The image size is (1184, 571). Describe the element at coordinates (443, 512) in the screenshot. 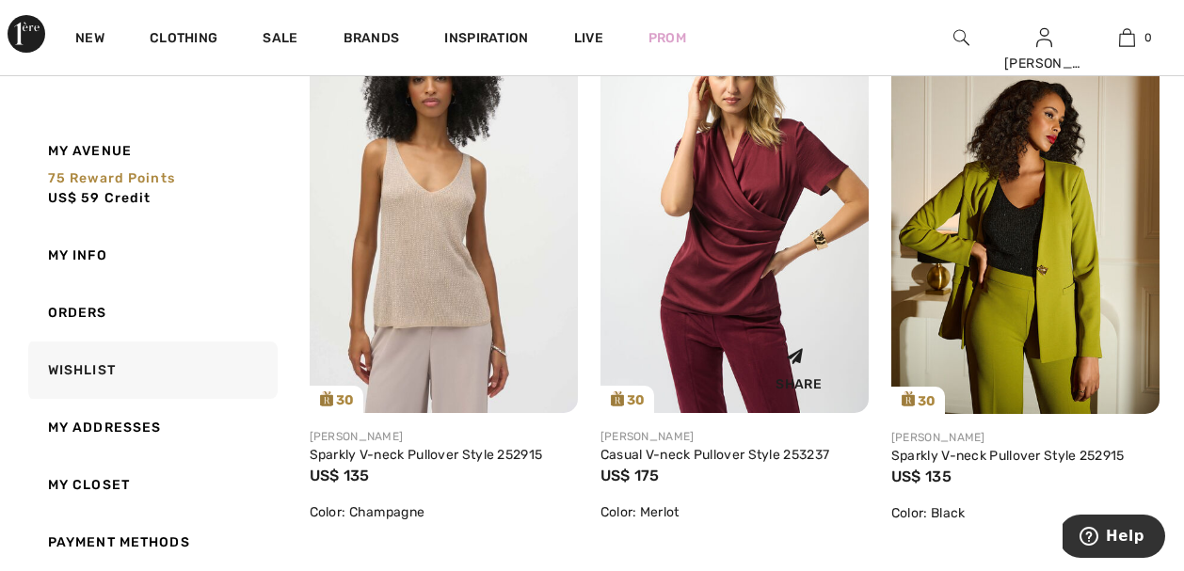

I see `div: Color: Champagne` at that location.